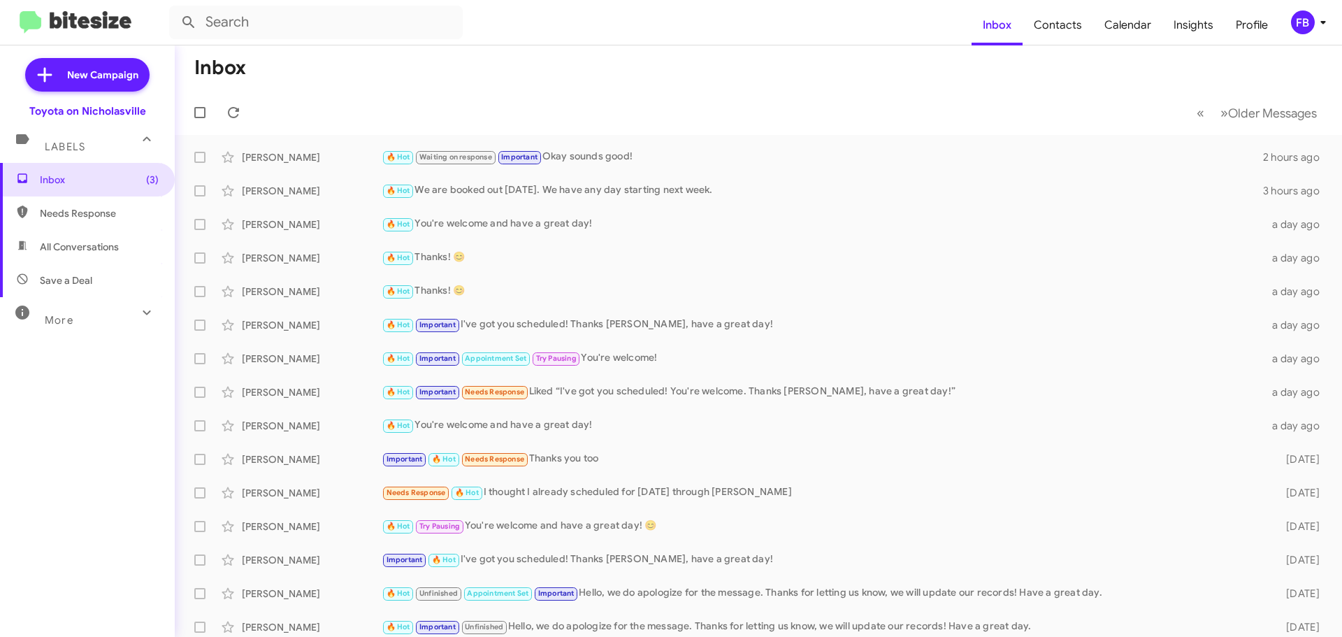 This screenshot has width=1342, height=637. I want to click on button: FB, so click(1302, 22).